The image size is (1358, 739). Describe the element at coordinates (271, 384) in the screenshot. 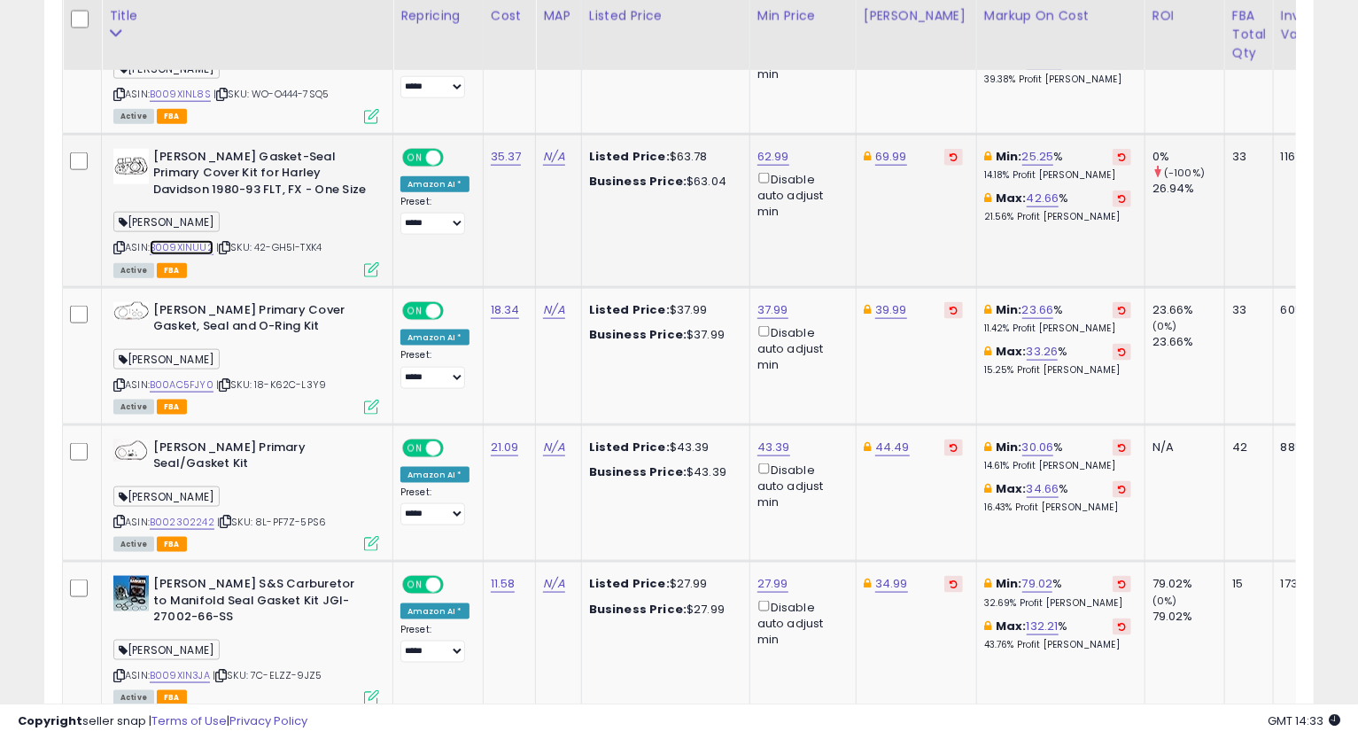

I see `span: | SKU: 18-K62C-L3Y9` at that location.